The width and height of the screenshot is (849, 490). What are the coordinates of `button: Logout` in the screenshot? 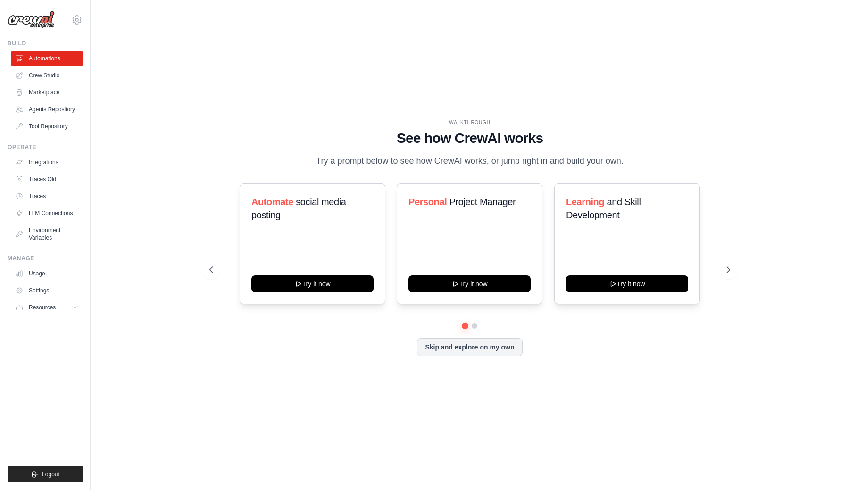 It's located at (45, 475).